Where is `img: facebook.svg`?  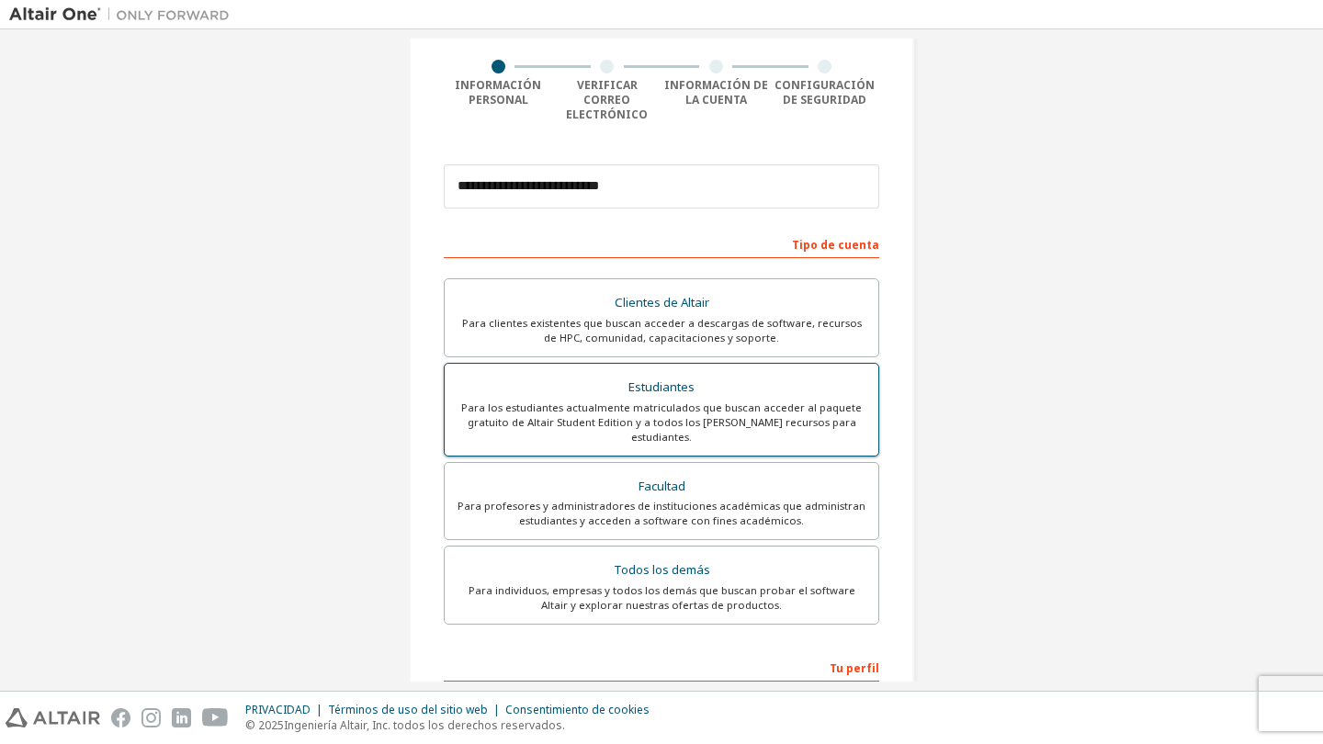 img: facebook.svg is located at coordinates (120, 718).